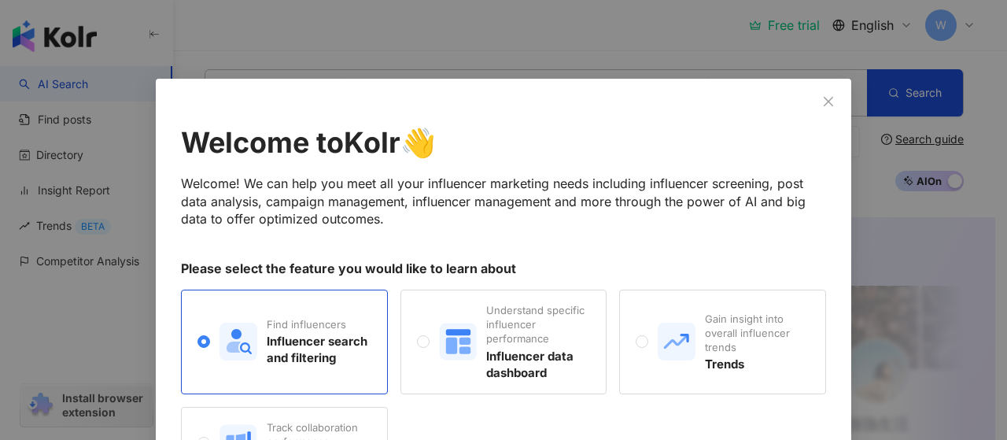 The width and height of the screenshot is (1007, 440). Describe the element at coordinates (503, 201) in the screenshot. I see `div: Welcome! We can help you meet all your influencer marketing needs including influencer screening,...` at that location.